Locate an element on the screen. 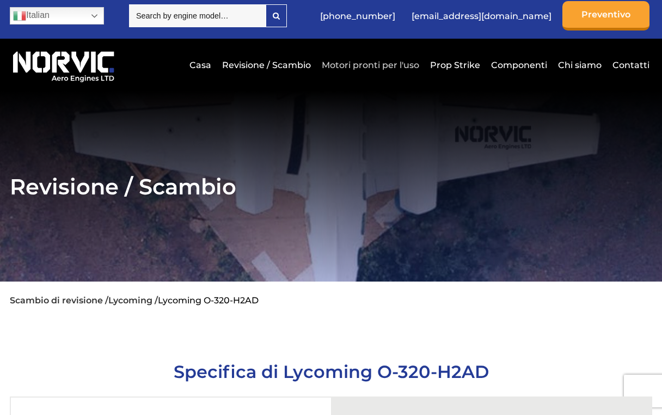 The width and height of the screenshot is (662, 415). img: Logo di Norvic Aero Engines is located at coordinates (63, 65).